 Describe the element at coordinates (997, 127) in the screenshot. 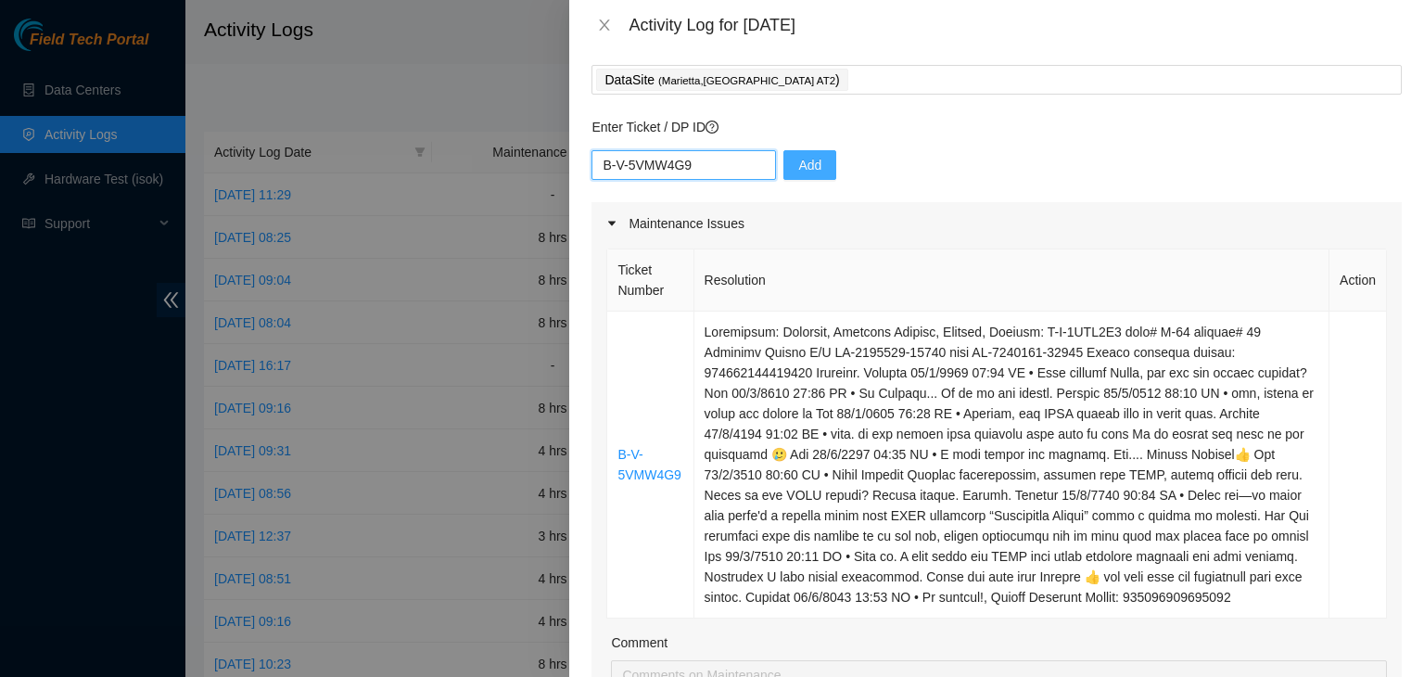

I see `p: Enter Ticket / DP ID` at that location.